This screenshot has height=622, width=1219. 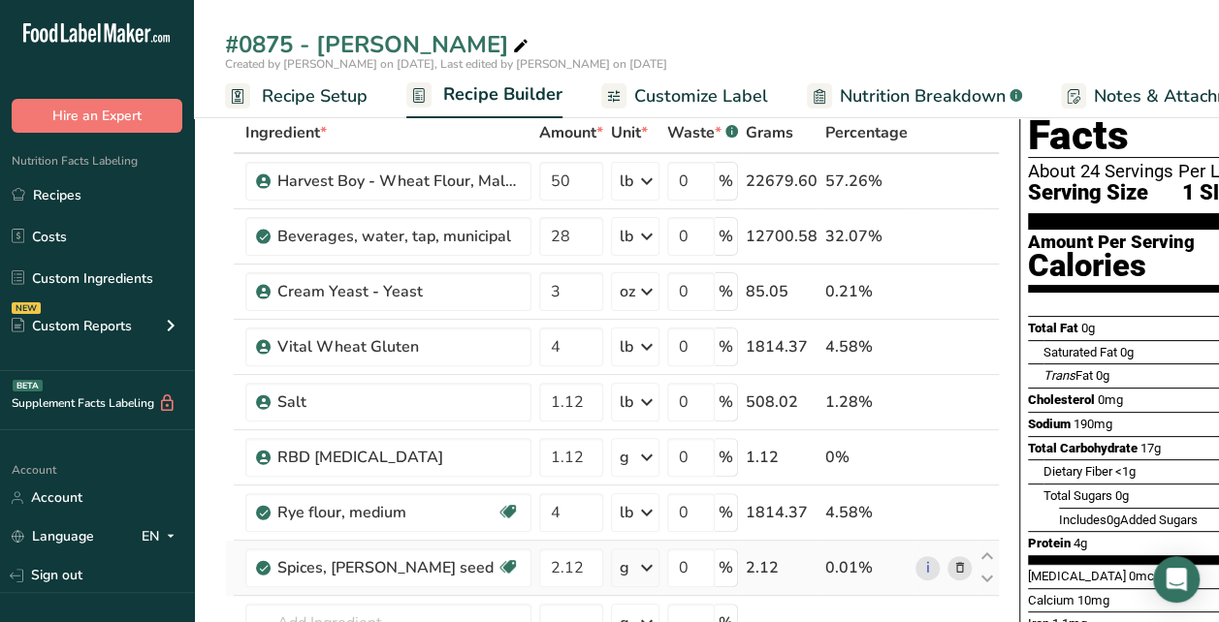 What do you see at coordinates (1061, 399) in the screenshot?
I see `span: Cholesterol` at bounding box center [1061, 399].